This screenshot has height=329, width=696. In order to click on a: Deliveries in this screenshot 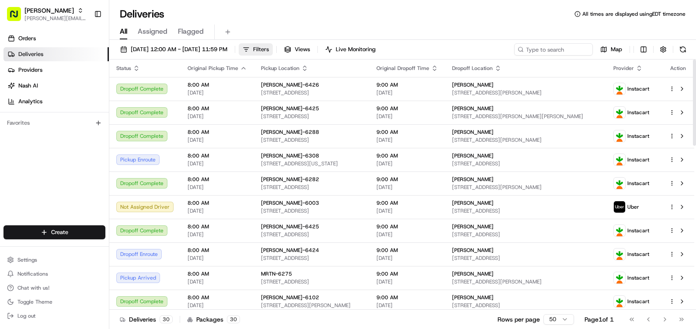, I will do `click(56, 54)`.